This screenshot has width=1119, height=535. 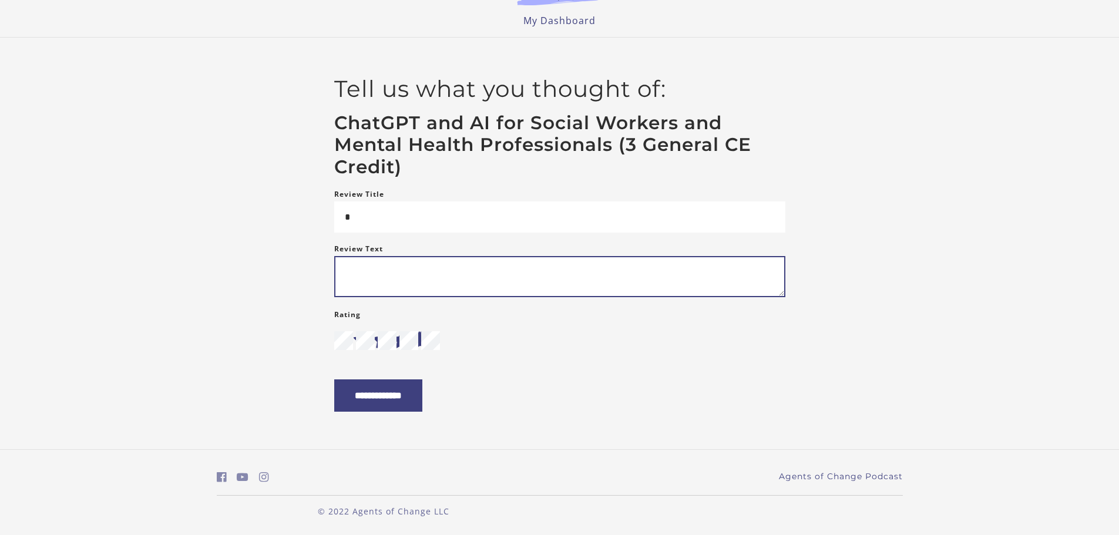 I want to click on h3: ChatGPT and AI for Social Workers and Mental Health Professionals (3 General CE Credit), so click(x=560, y=145).